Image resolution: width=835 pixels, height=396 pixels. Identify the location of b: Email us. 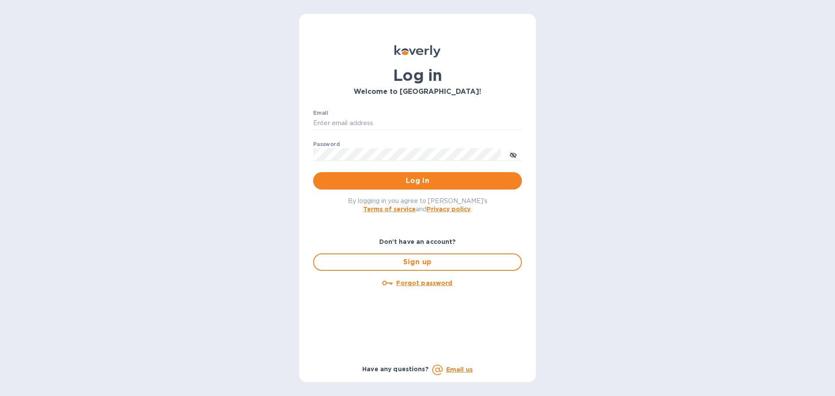
(459, 370).